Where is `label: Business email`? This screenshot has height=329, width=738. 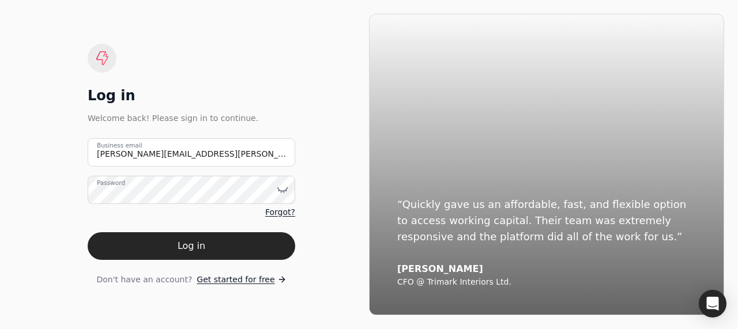 label: Business email is located at coordinates (119, 145).